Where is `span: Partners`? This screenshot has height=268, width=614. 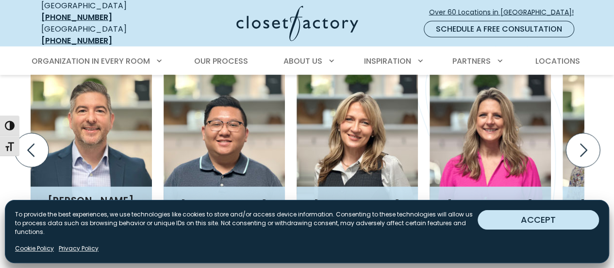 span: Partners is located at coordinates (472, 61).